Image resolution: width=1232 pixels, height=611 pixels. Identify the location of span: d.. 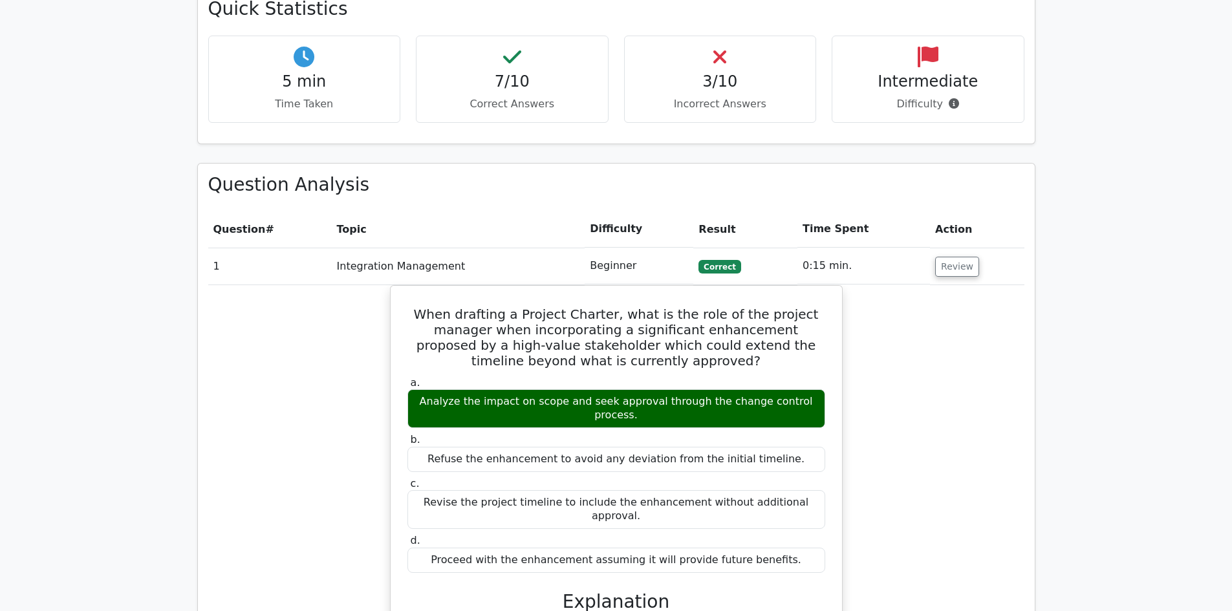
(415, 540).